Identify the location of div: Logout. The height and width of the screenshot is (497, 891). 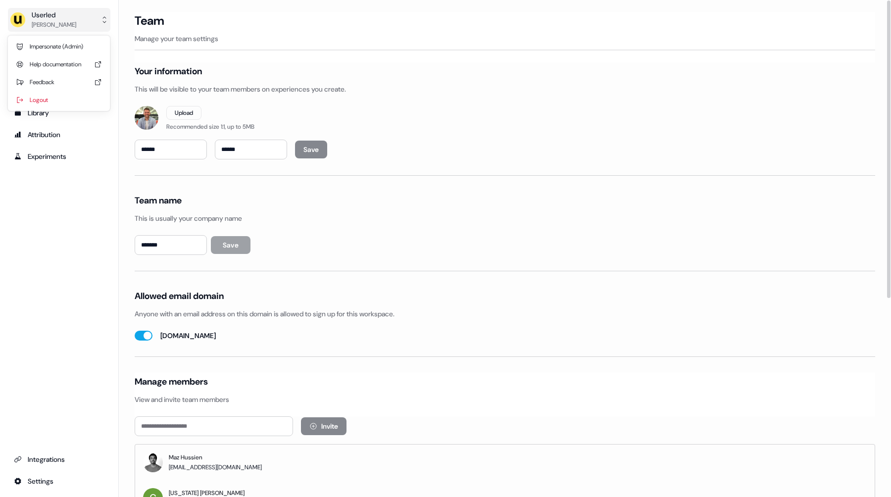
(59, 100).